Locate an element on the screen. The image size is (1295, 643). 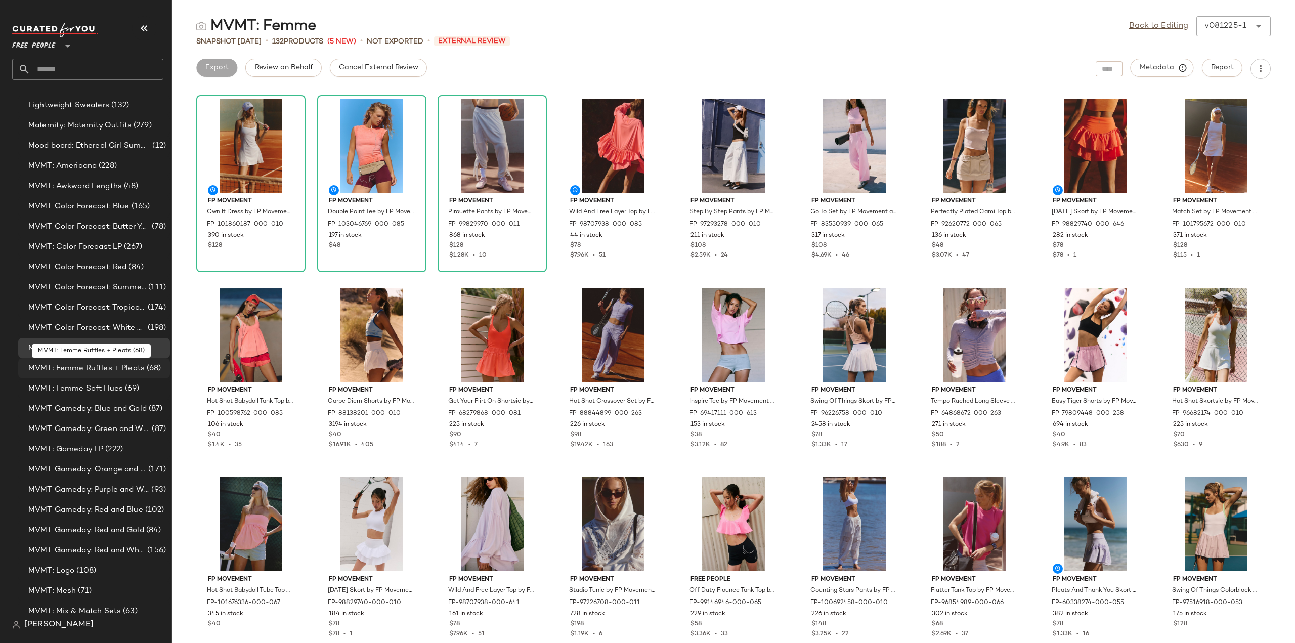
span: FP-101676336-000-067 is located at coordinates (243, 603).